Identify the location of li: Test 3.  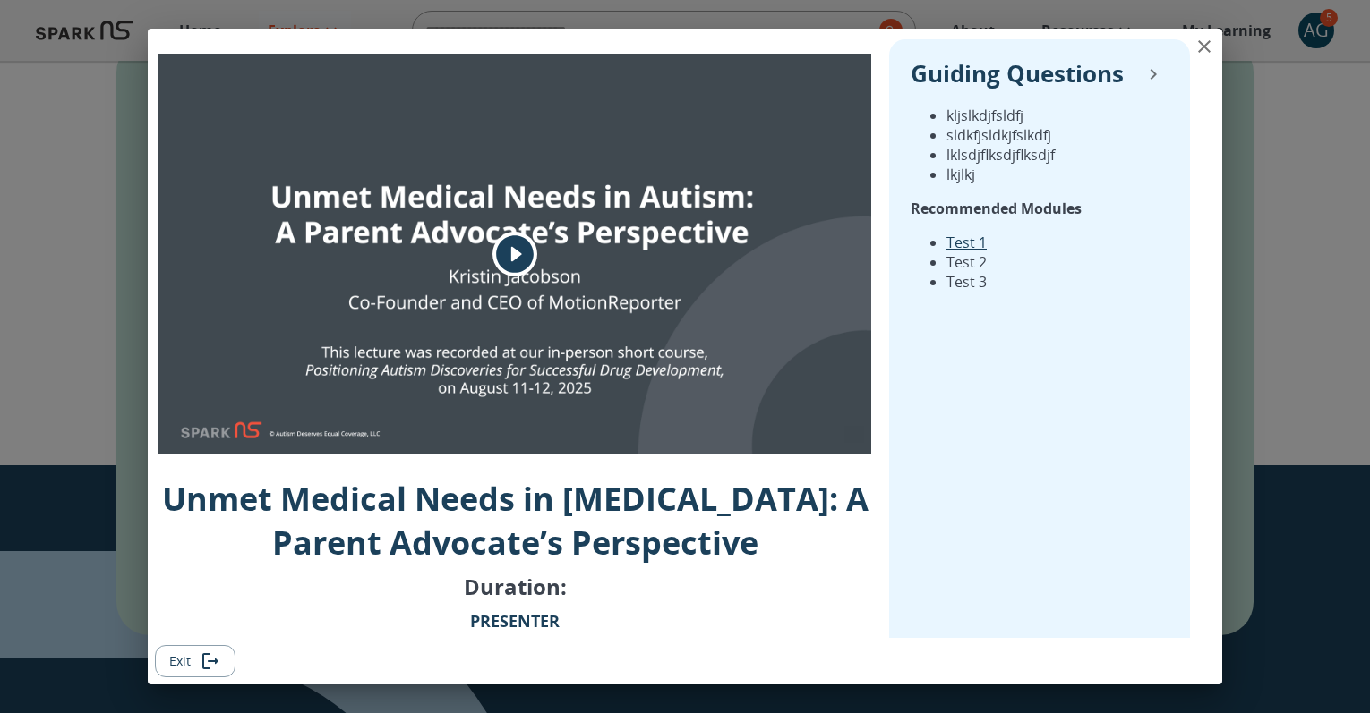
(1057, 282).